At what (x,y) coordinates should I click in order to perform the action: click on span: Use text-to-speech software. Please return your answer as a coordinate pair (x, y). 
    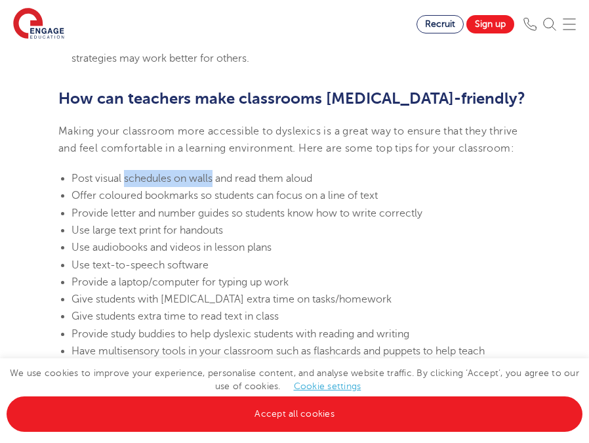
    Looking at the image, I should click on (140, 265).